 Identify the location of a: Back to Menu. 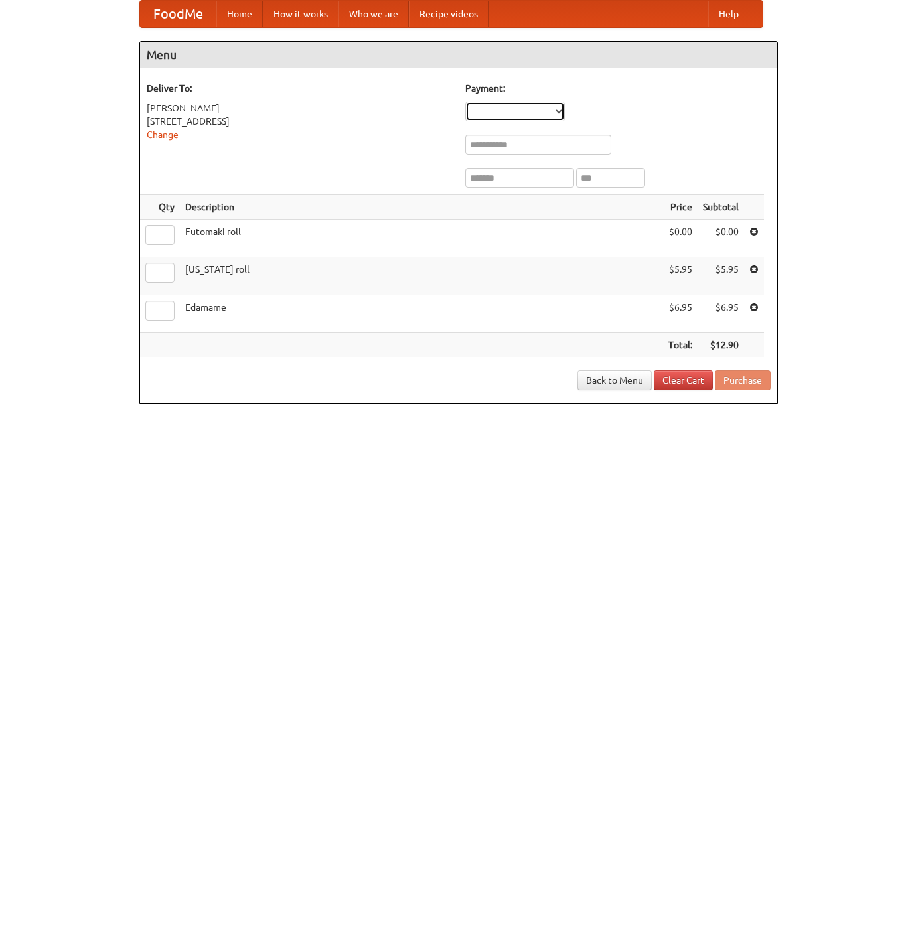
(614, 380).